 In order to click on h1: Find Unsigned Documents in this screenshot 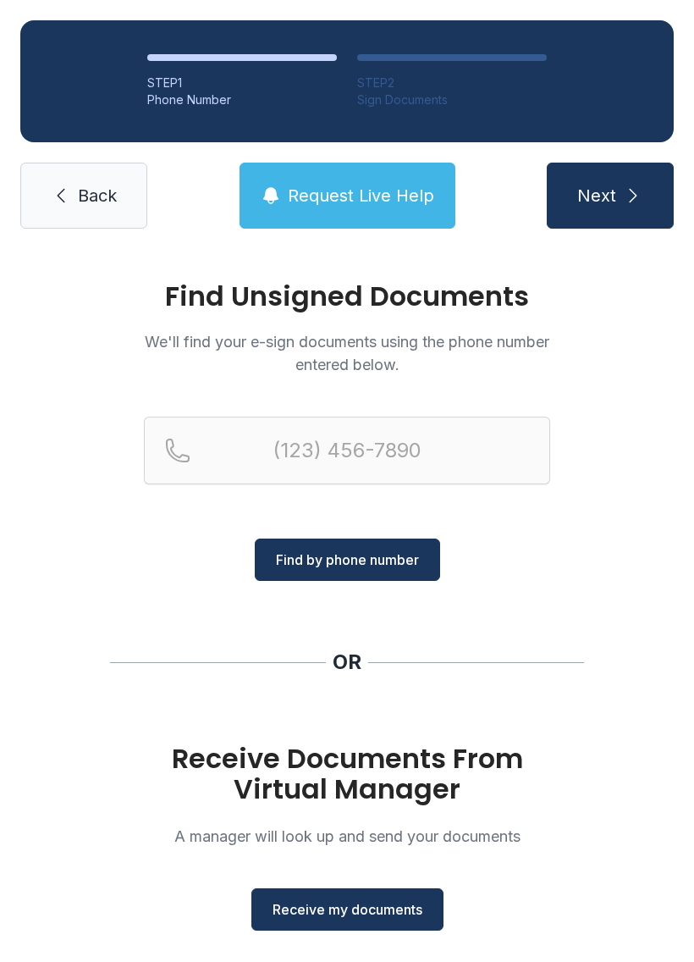, I will do `click(347, 296)`.